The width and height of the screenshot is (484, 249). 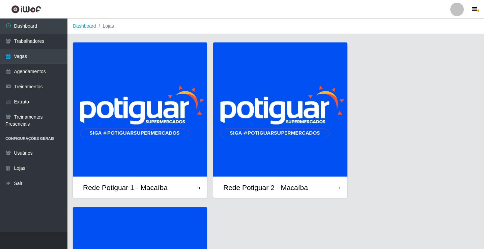 What do you see at coordinates (276, 26) in the screenshot?
I see `nav: breadcrumb` at bounding box center [276, 26].